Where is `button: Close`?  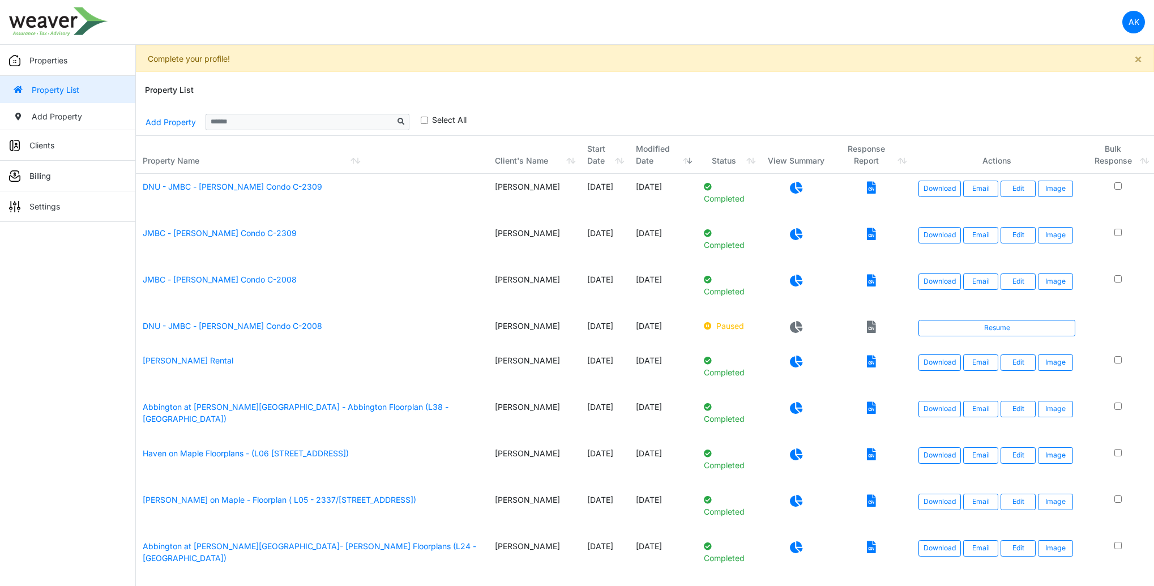
button: Close is located at coordinates (1138, 58).